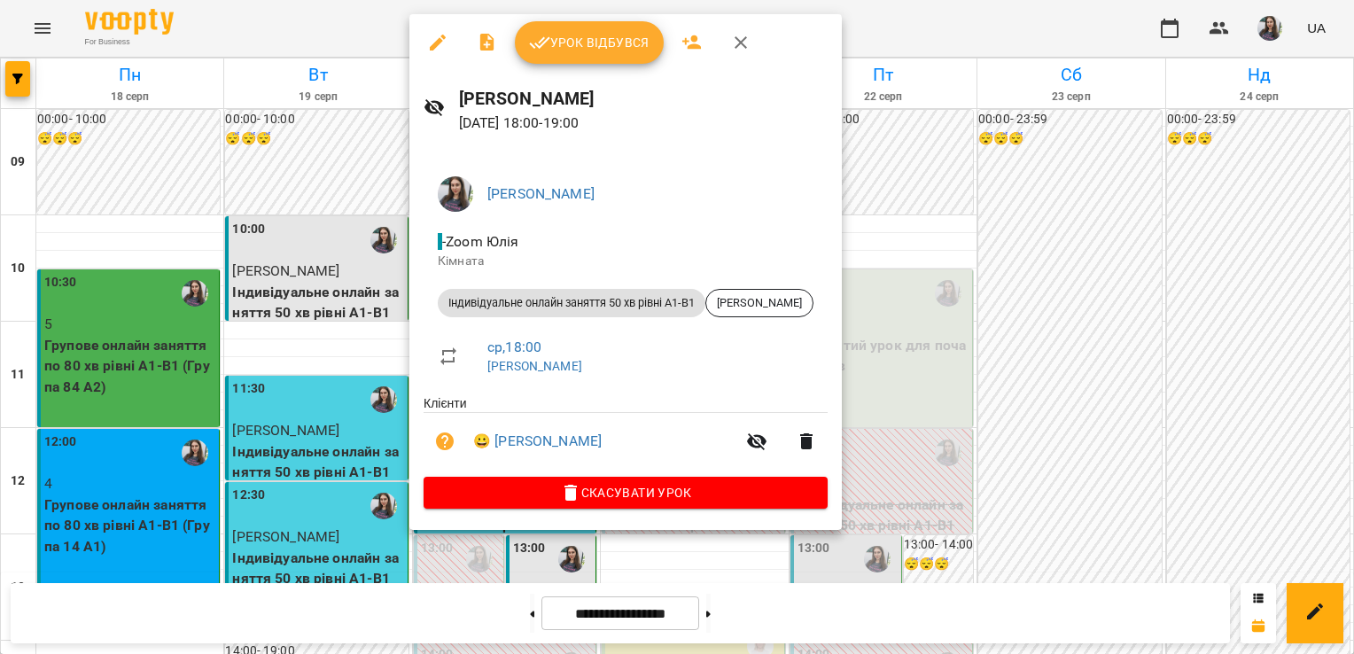  Describe the element at coordinates (589, 43) in the screenshot. I see `span: Урок відбувся` at that location.